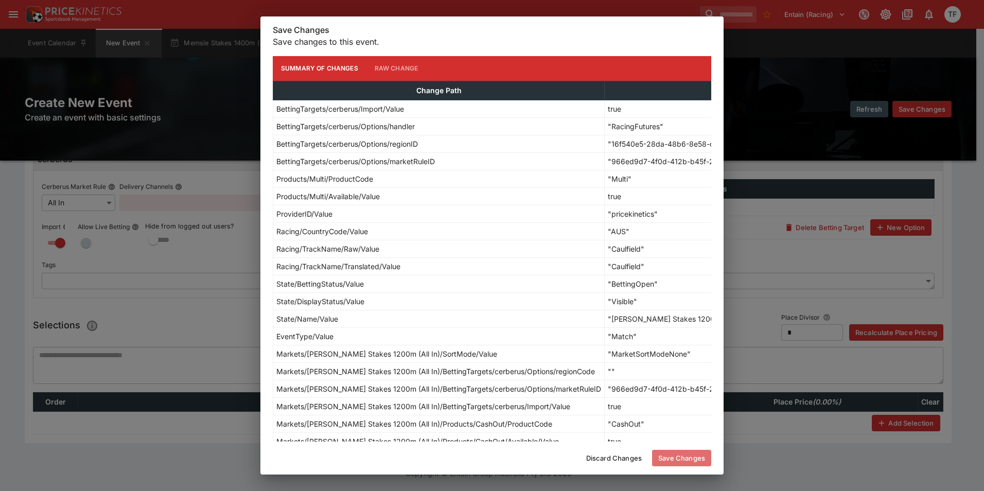 The width and height of the screenshot is (984, 491). What do you see at coordinates (355, 161) in the screenshot?
I see `p: BettingTargets/cerberus/Options/marketRuleID` at bounding box center [355, 161].